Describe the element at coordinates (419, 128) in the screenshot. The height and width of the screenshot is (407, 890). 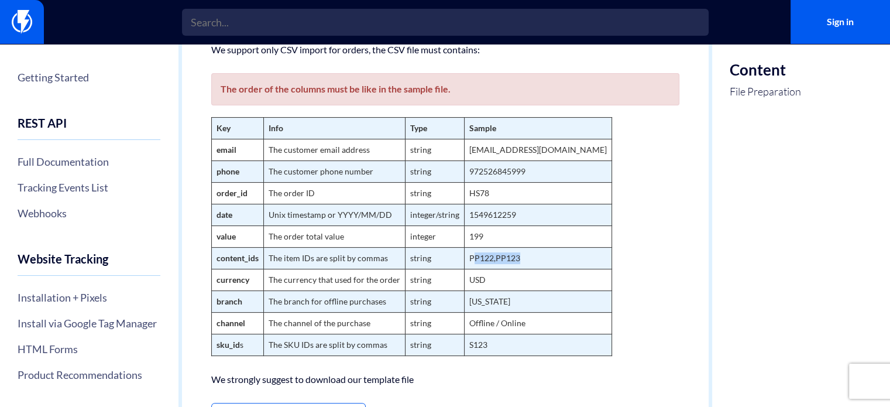
I see `strong: Type` at that location.